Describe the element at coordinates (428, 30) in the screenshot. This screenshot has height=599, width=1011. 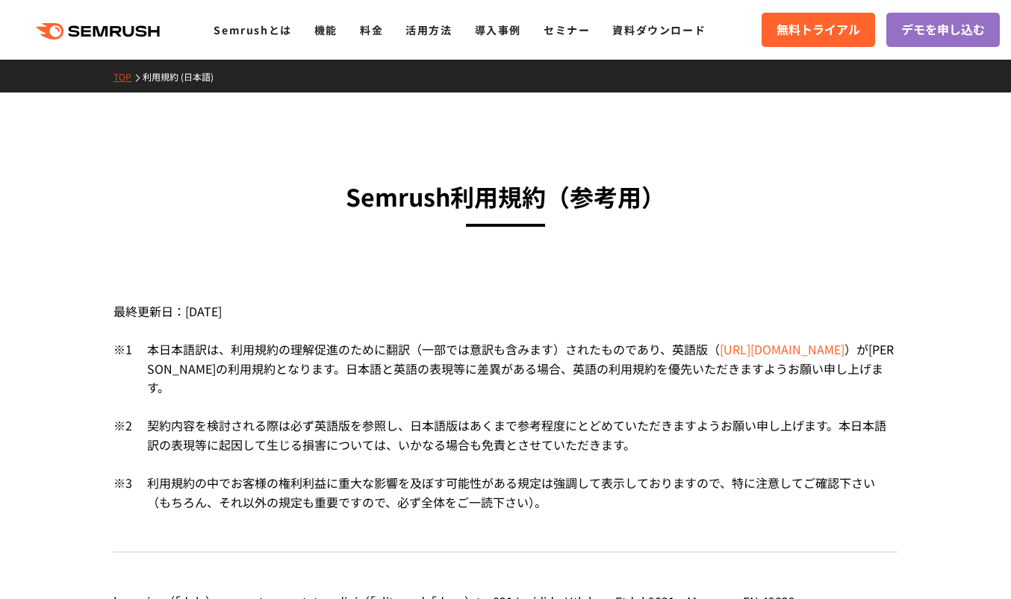
I see `a: 活用方法` at that location.